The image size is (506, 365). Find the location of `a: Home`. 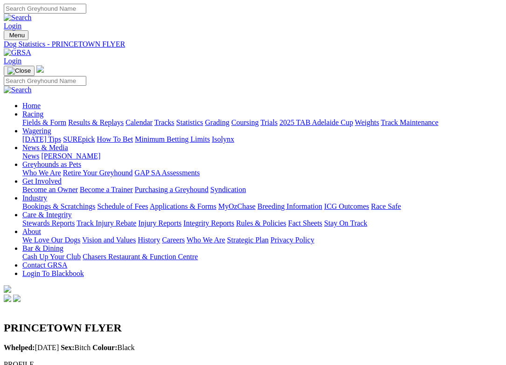

a: Home is located at coordinates (31, 105).